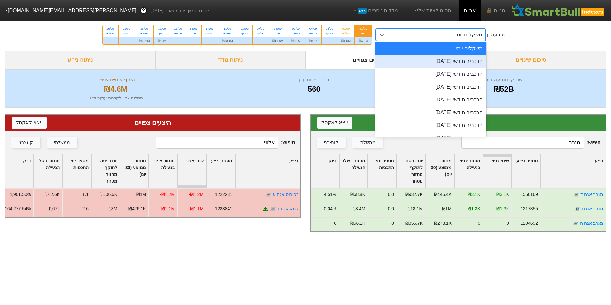 The width and height of the screenshot is (611, 305). What do you see at coordinates (346, 41) in the screenshot?
I see `div: ₪4.6M` at bounding box center [346, 41].